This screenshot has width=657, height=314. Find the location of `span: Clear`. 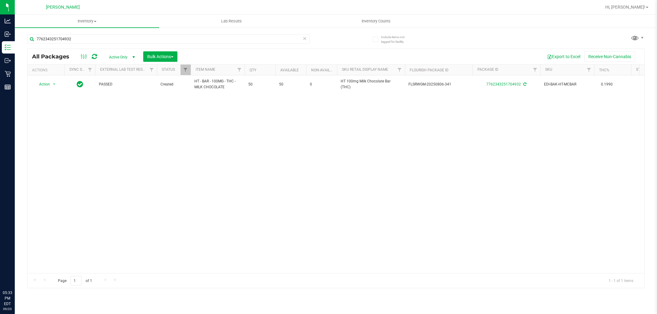

span: Clear is located at coordinates (305, 38).